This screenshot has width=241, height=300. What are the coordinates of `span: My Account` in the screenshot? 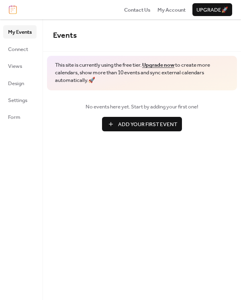 It's located at (171, 10).